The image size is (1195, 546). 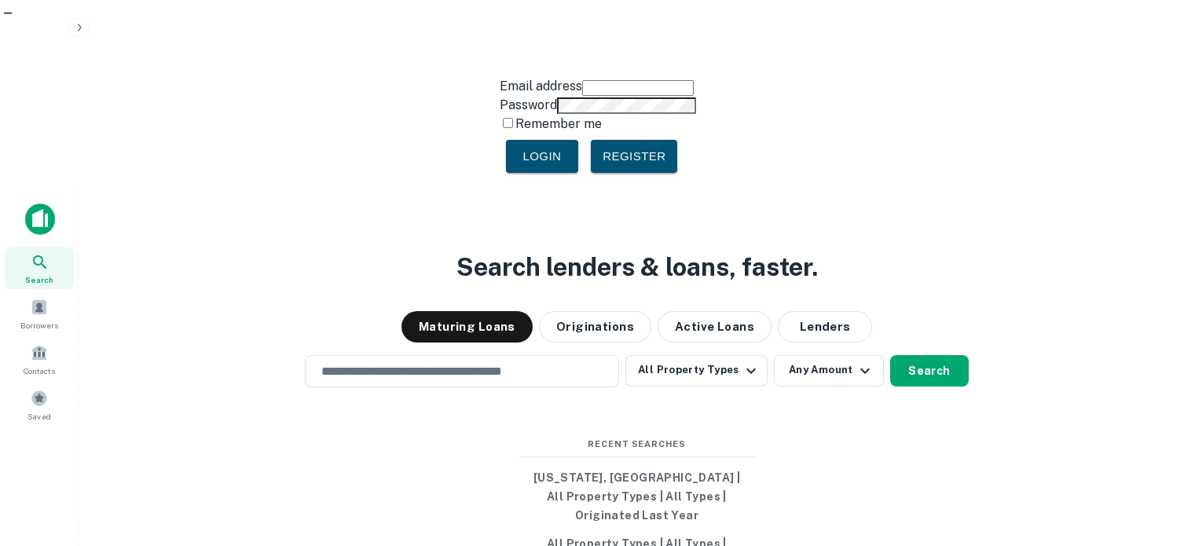 I want to click on button: Active Loans, so click(x=714, y=327).